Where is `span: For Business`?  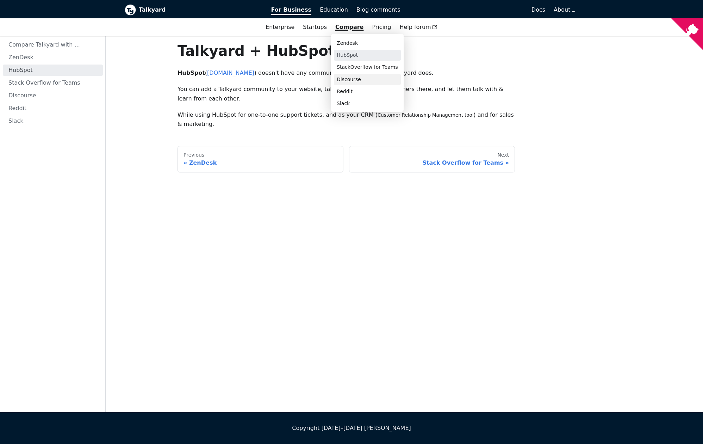
span: For Business is located at coordinates (291, 11).